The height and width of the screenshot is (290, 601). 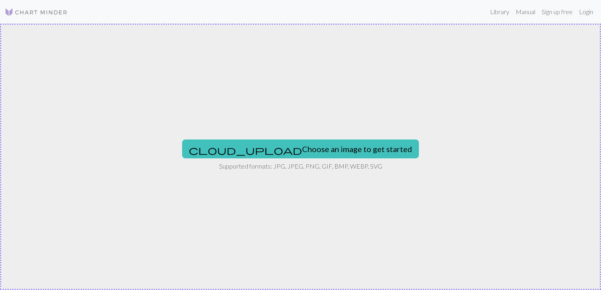 What do you see at coordinates (526, 12) in the screenshot?
I see `a: Manual` at bounding box center [526, 12].